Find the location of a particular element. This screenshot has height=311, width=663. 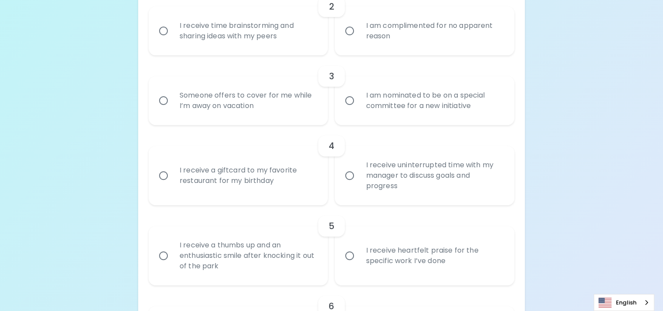

h6: 3 is located at coordinates (331, 76).